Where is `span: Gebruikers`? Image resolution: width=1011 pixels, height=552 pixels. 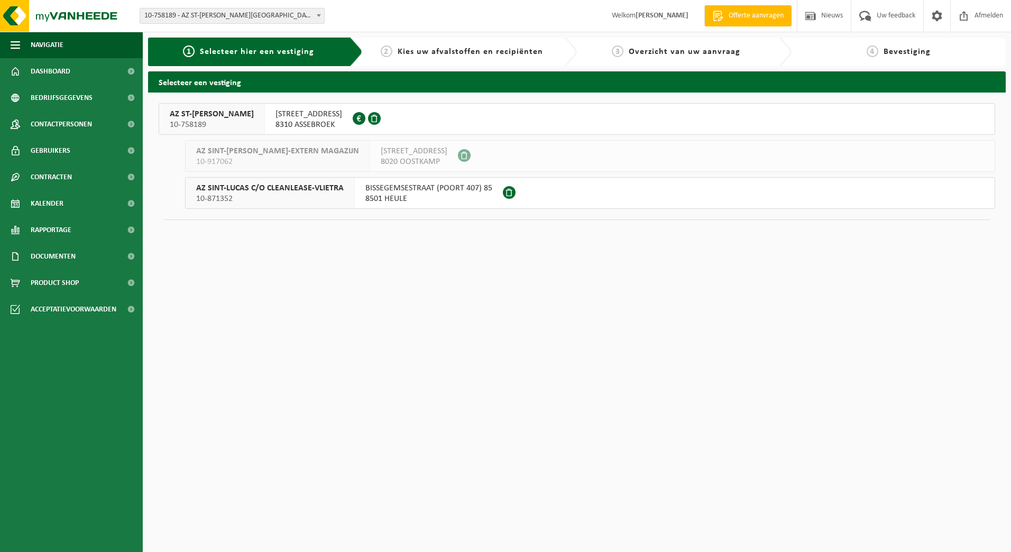
span: Gebruikers is located at coordinates (50, 151).